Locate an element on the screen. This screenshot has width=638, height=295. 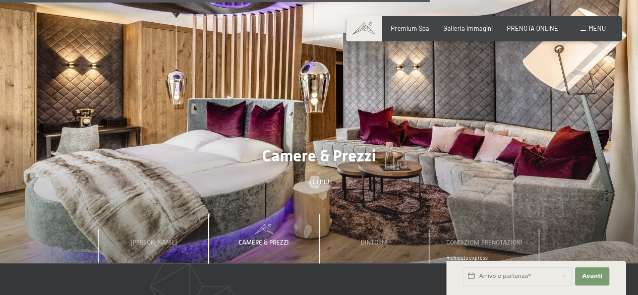
a: PRENOTA ONLINE is located at coordinates (533, 28).